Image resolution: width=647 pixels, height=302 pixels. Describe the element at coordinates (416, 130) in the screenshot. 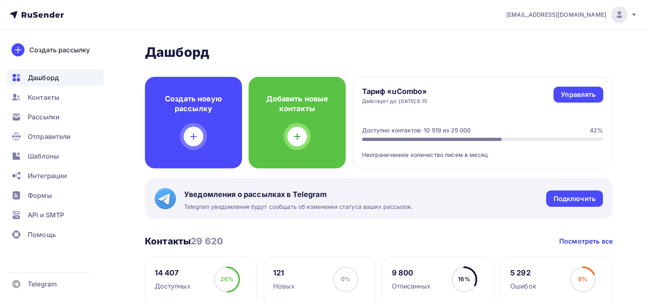

I see `div: Доступно контактов: 10 519 из 25 000` at that location.